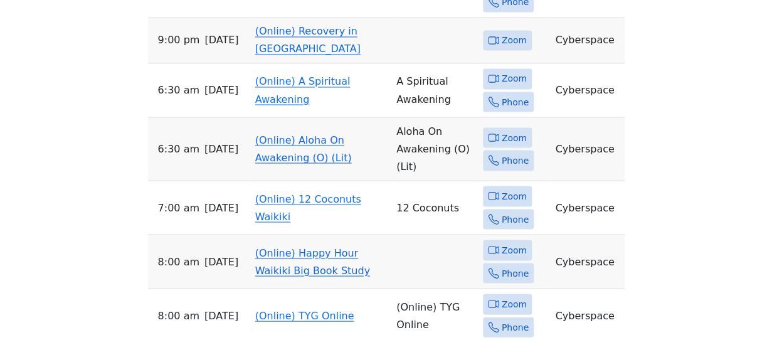 Image resolution: width=772 pixels, height=340 pixels. I want to click on td: 12 Coconuts, so click(435, 208).